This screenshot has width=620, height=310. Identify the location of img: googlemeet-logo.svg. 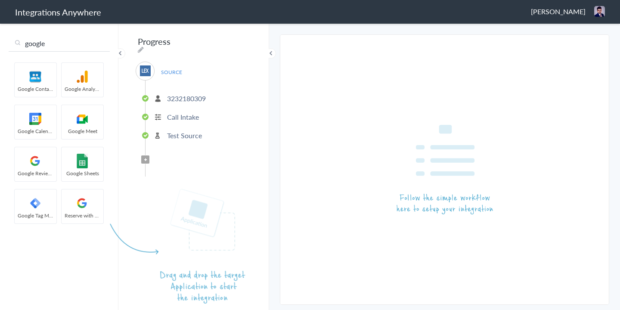
(82, 119).